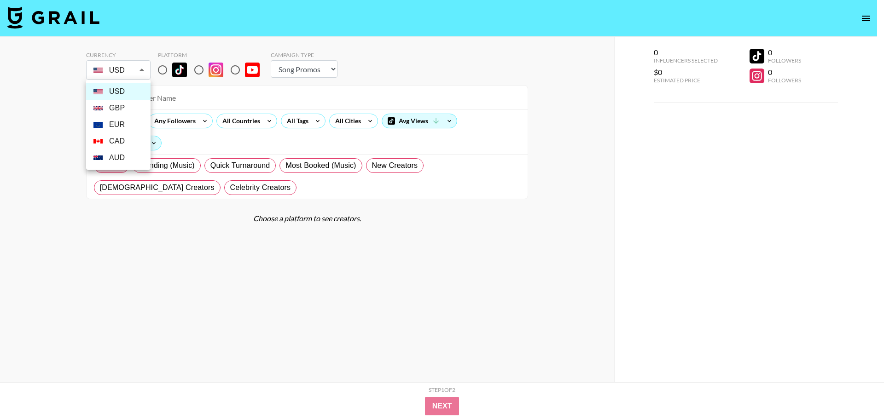  What do you see at coordinates (118, 141) in the screenshot?
I see `li: CAD` at bounding box center [118, 141].